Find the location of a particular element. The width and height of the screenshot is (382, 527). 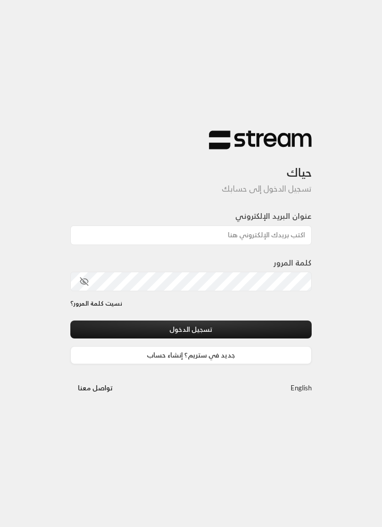

label: عنوان البريد الإلكتروني is located at coordinates (273, 216).